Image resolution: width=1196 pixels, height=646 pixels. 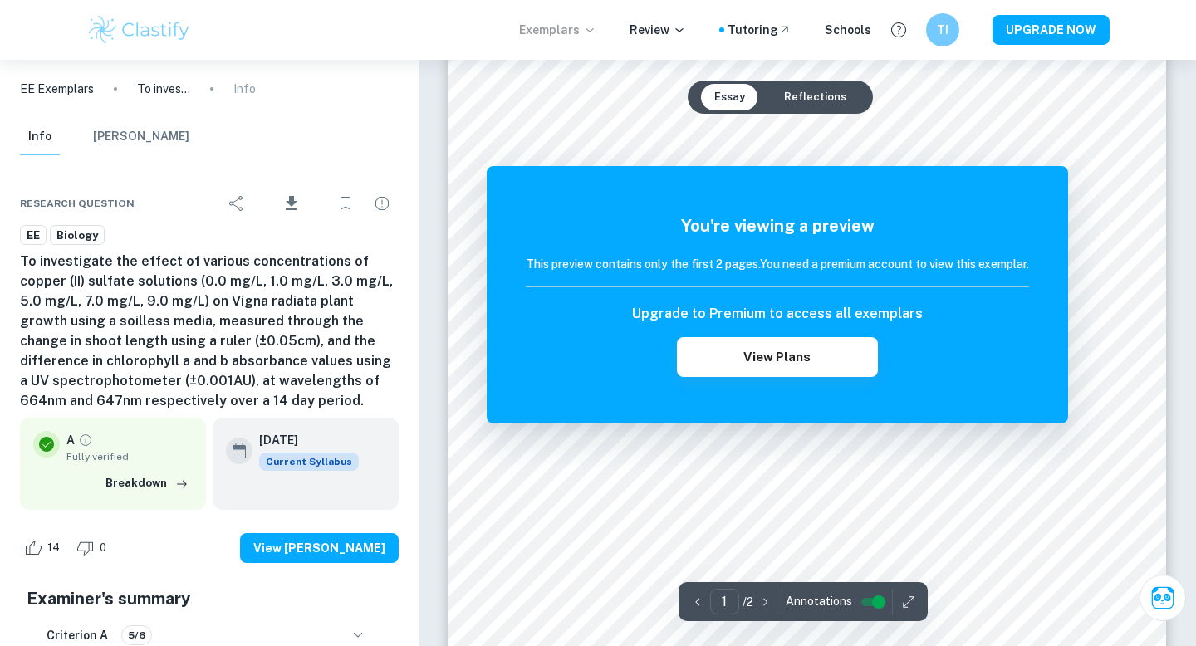 What do you see at coordinates (777, 226) in the screenshot?
I see `h5: You're viewing a preview` at bounding box center [777, 226].